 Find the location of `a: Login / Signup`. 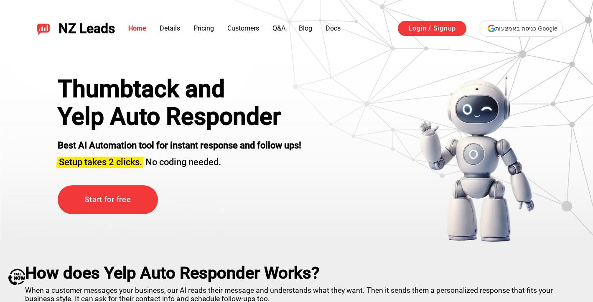

a: Login / Signup is located at coordinates (432, 28).